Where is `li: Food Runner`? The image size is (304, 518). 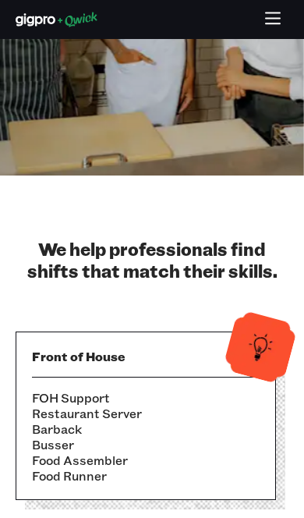
li: Food Runner is located at coordinates (146, 476).